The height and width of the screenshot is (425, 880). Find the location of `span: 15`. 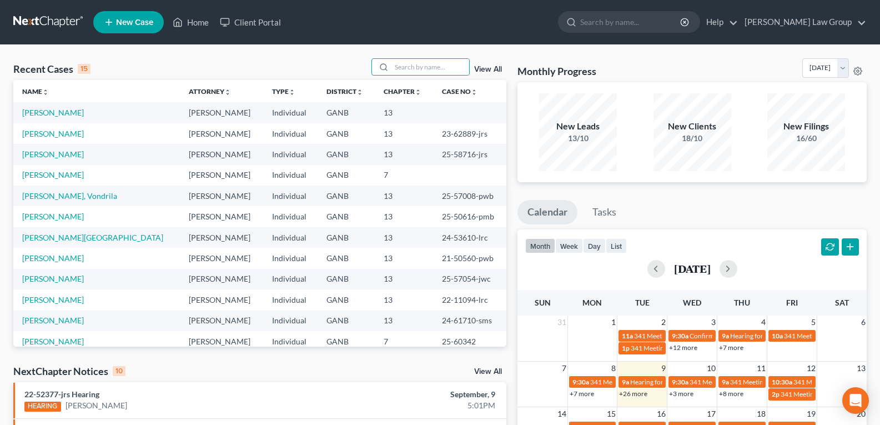

span: 15 is located at coordinates (611, 414).